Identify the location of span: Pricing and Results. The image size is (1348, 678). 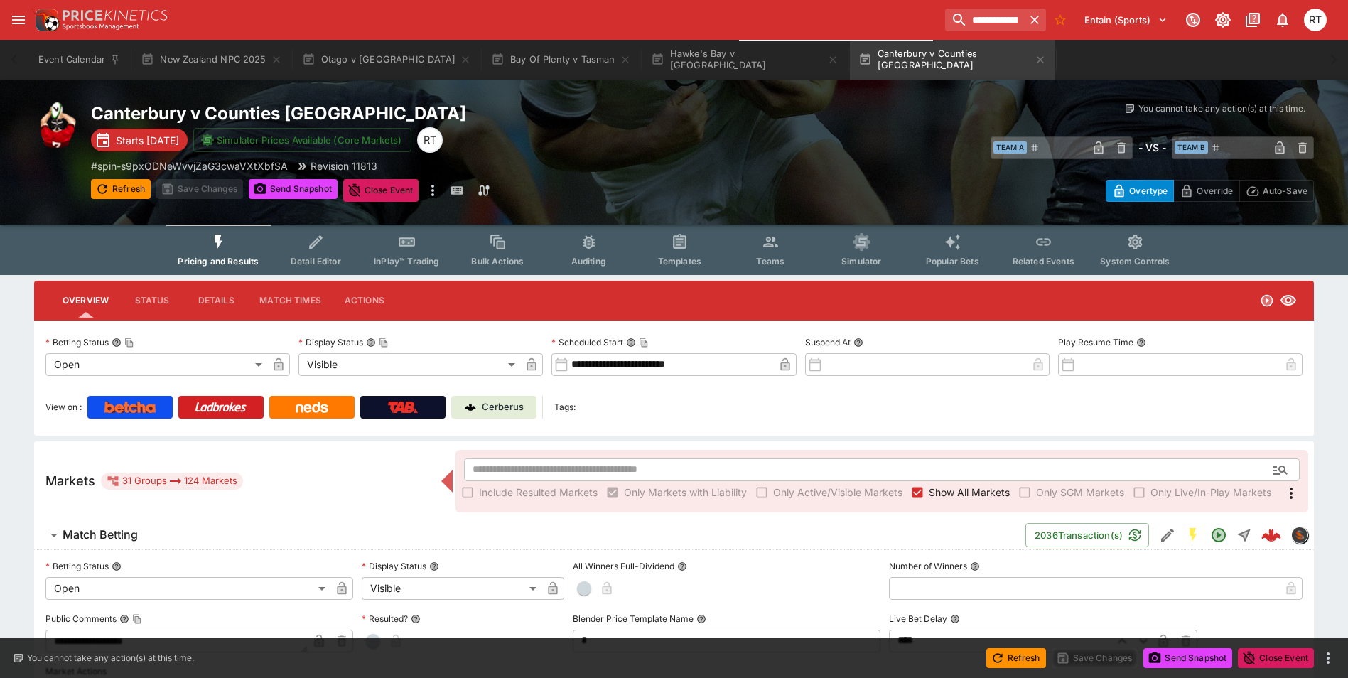
(218, 261).